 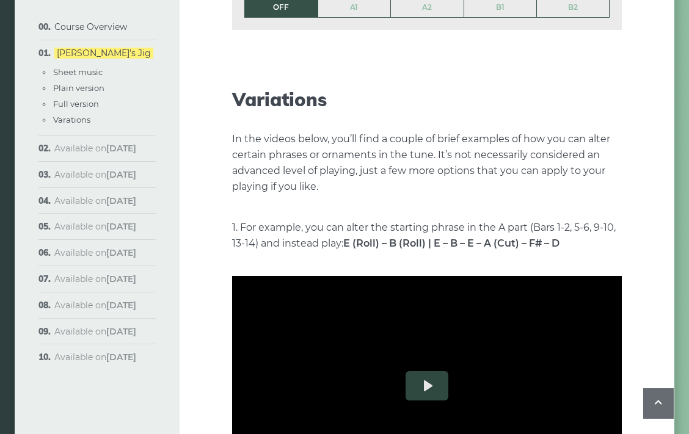 What do you see at coordinates (79, 88) in the screenshot?
I see `a: Plain version` at bounding box center [79, 88].